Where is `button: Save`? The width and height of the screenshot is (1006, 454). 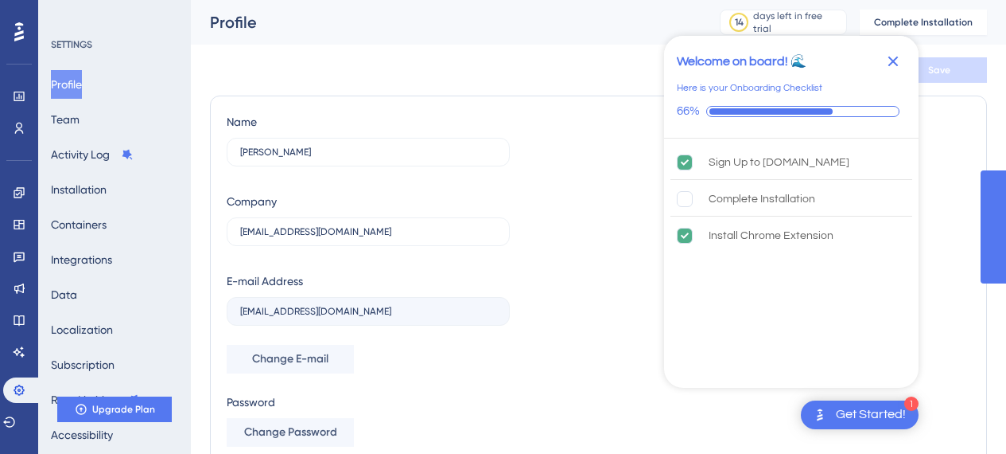 button: Save is located at coordinates (940, 70).